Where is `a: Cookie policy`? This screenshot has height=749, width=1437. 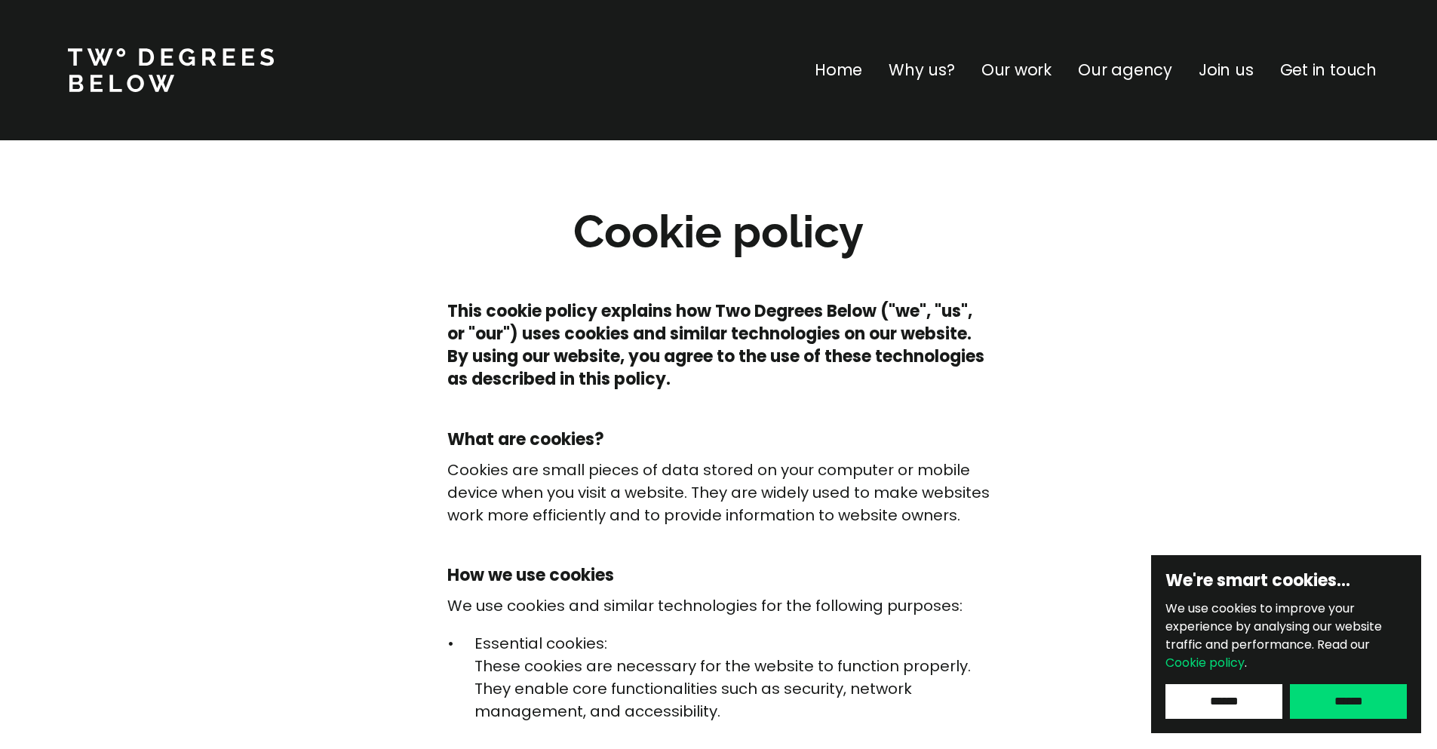 a: Cookie policy is located at coordinates (1205, 662).